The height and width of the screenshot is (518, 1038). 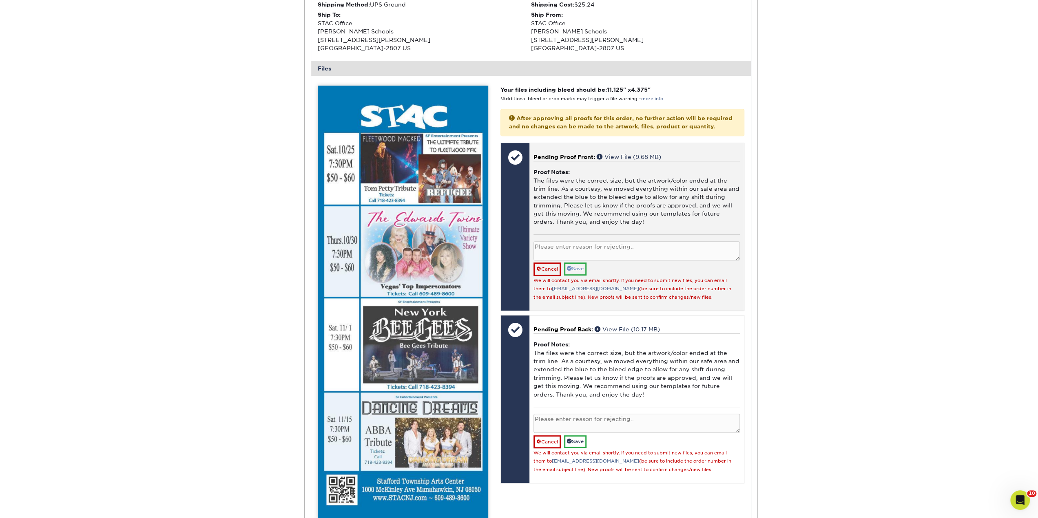 I want to click on span: 10, so click(x=1031, y=494).